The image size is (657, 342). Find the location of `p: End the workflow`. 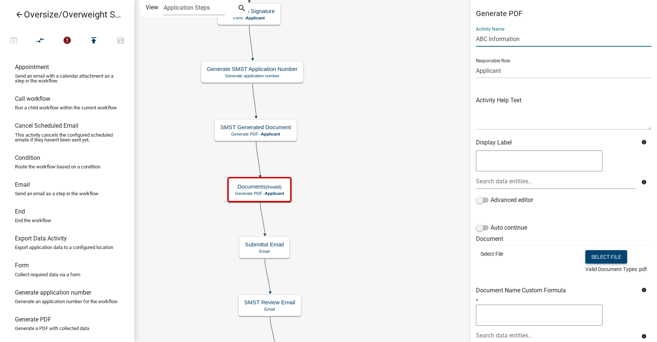

p: End the workflow is located at coordinates (33, 220).